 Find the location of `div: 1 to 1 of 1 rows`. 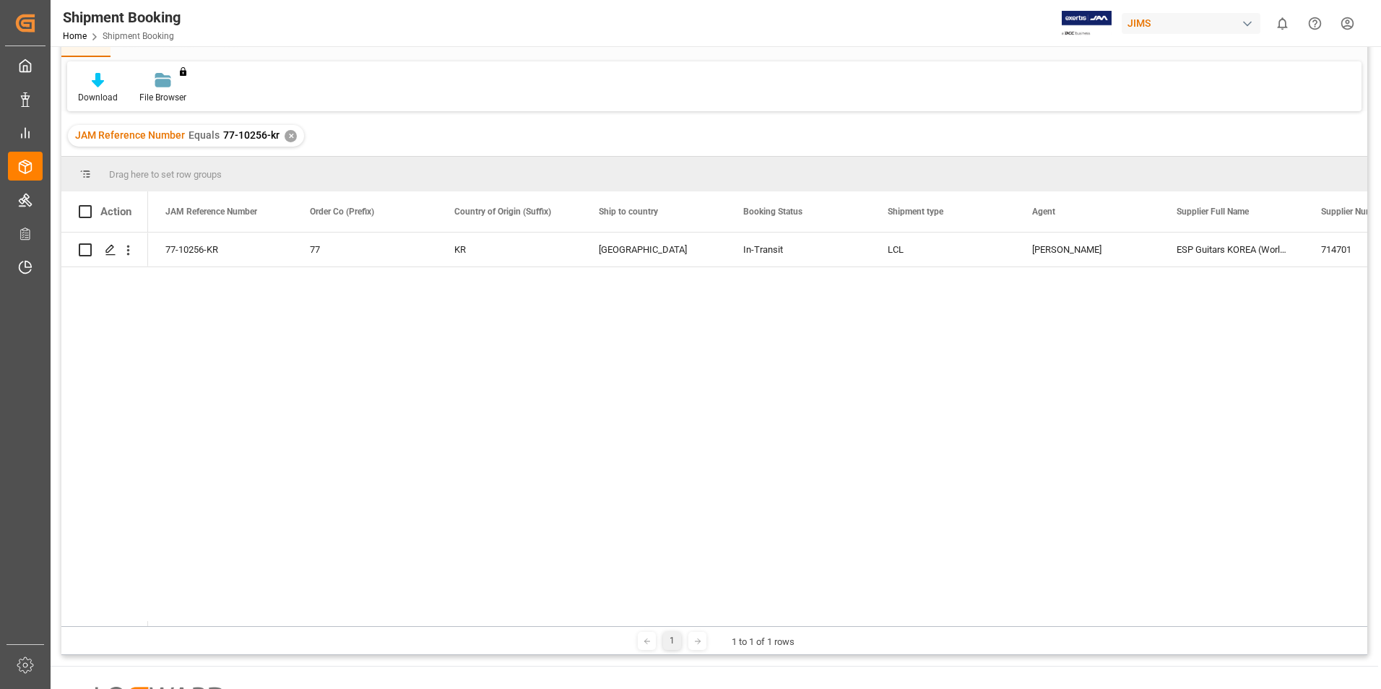

div: 1 to 1 of 1 rows is located at coordinates (763, 642).